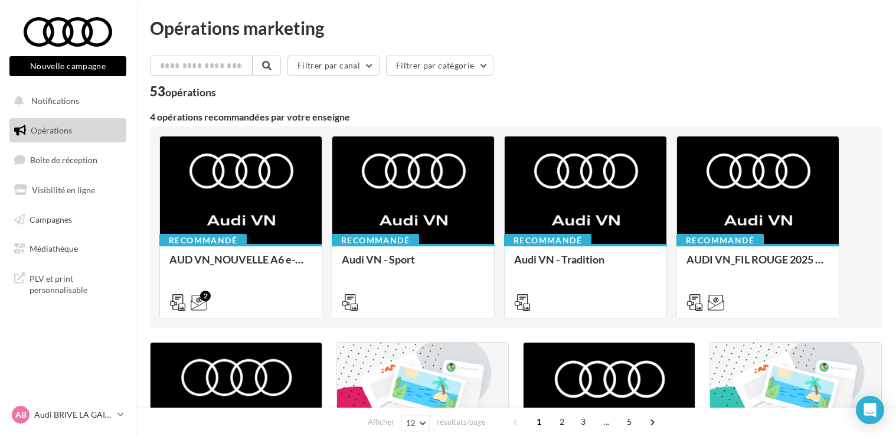 This screenshot has width=896, height=436. What do you see at coordinates (191, 92) in the screenshot?
I see `div: opérations` at bounding box center [191, 92].